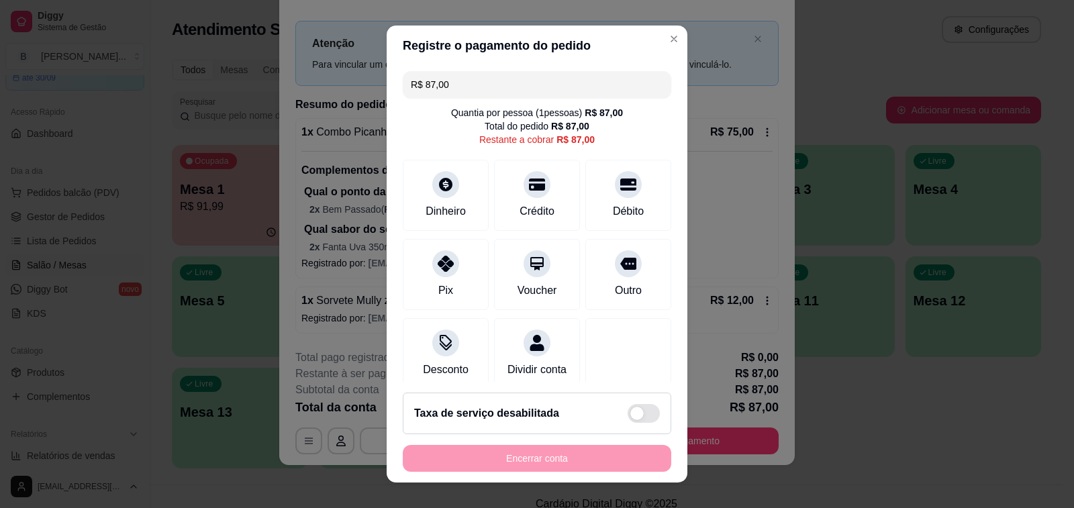  What do you see at coordinates (537, 211) in the screenshot?
I see `div: Crédito` at bounding box center [537, 211].